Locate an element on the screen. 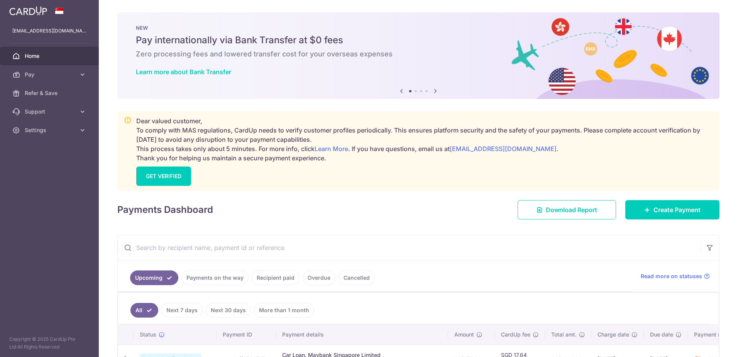 Image resolution: width=738 pixels, height=357 pixels. span: Pay is located at coordinates (50, 75).